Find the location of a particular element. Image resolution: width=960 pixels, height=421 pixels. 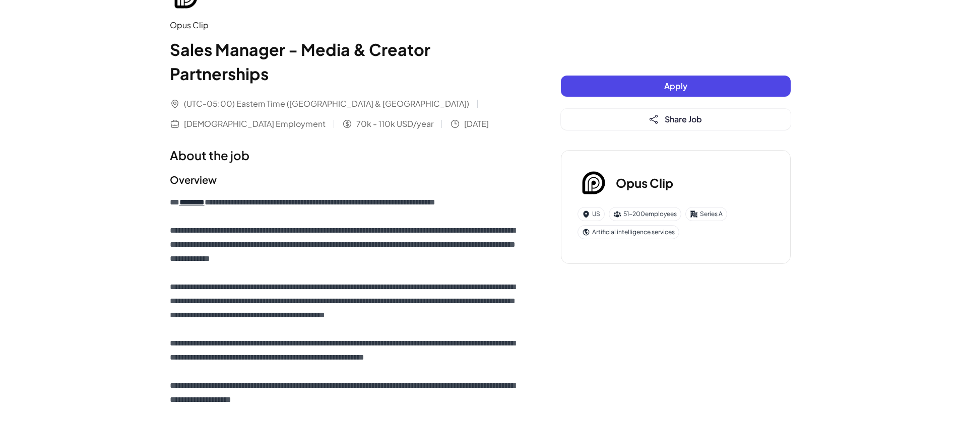

button: Share Job is located at coordinates (675, 119).